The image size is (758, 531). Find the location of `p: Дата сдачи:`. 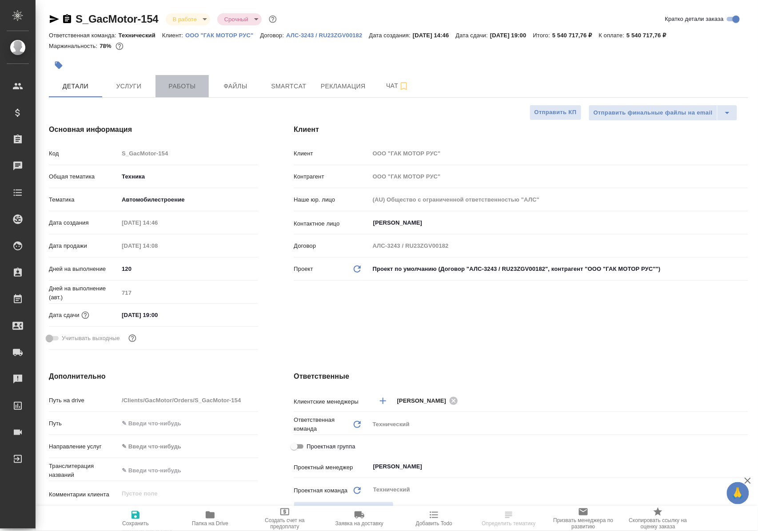

p: Дата сдачи: is located at coordinates (473, 35).